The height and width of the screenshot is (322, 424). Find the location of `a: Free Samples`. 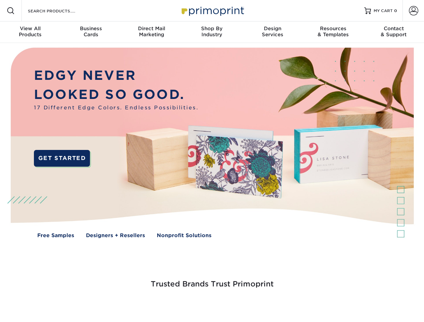

a: Free Samples is located at coordinates (56, 236).